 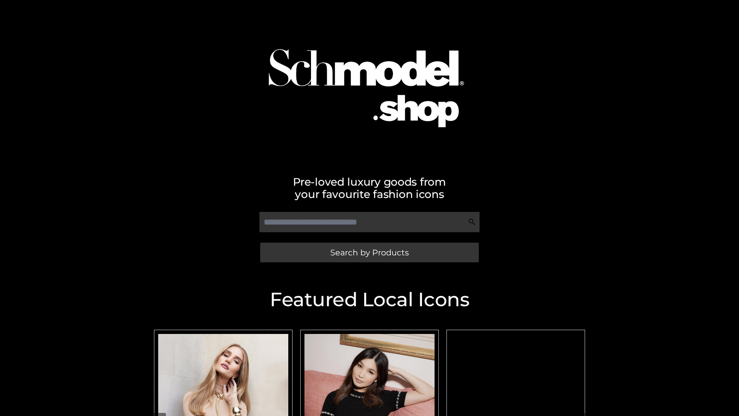 I want to click on a: Search by Products, so click(x=369, y=252).